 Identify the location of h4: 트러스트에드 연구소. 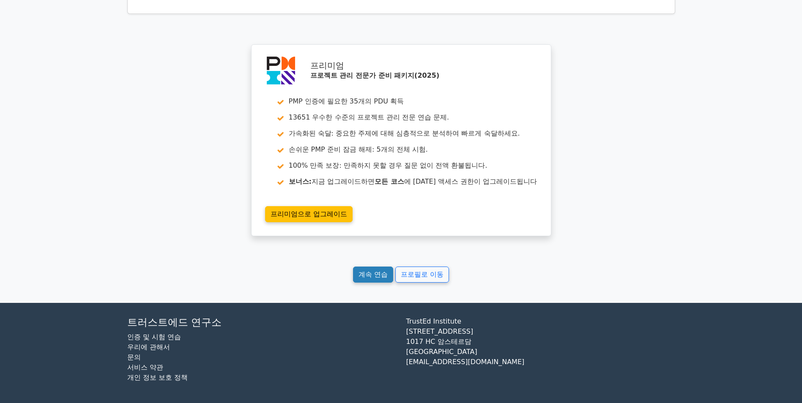
(262, 323).